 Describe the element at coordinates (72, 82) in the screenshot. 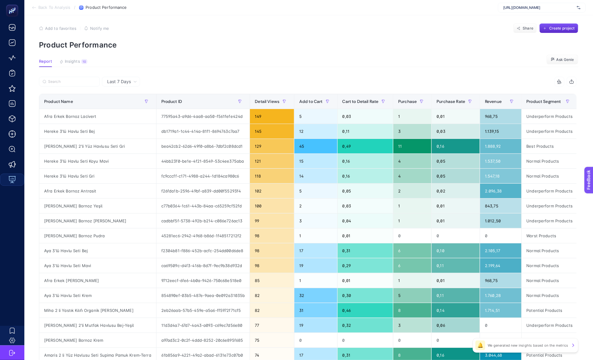

I see `input: Search` at that location.